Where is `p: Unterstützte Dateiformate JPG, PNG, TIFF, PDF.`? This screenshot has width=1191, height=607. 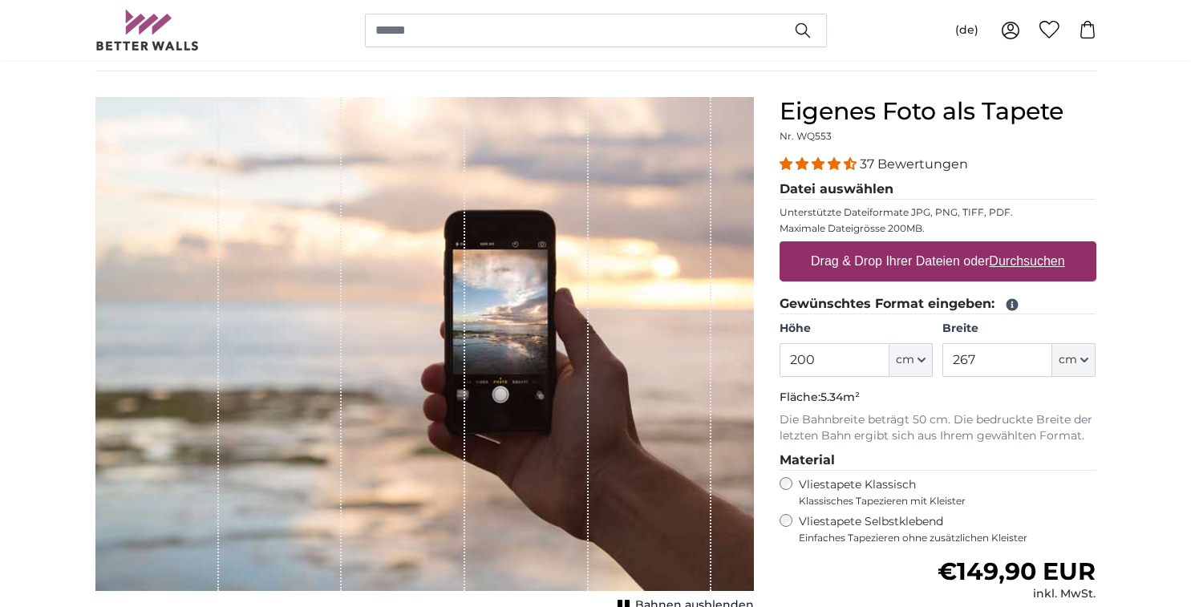
p: Unterstützte Dateiformate JPG, PNG, TIFF, PDF. is located at coordinates (938, 213).